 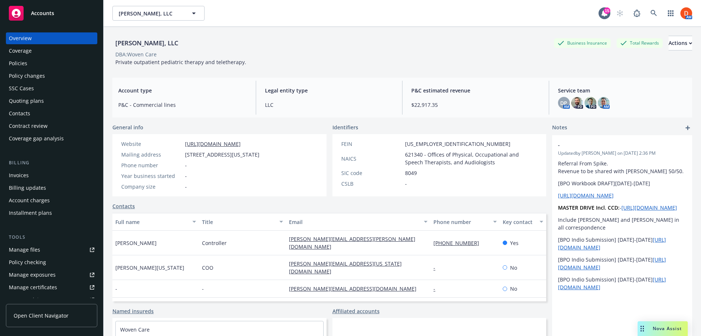 I want to click on span: DP, so click(x=564, y=103).